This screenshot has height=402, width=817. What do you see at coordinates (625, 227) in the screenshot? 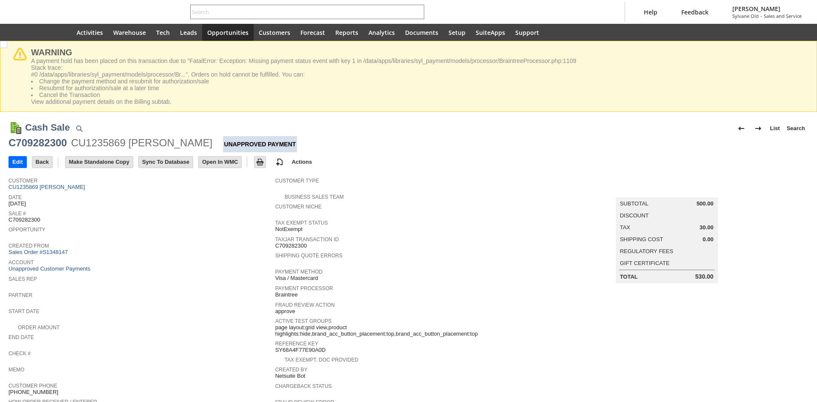
I see `a: Tax` at bounding box center [625, 227].